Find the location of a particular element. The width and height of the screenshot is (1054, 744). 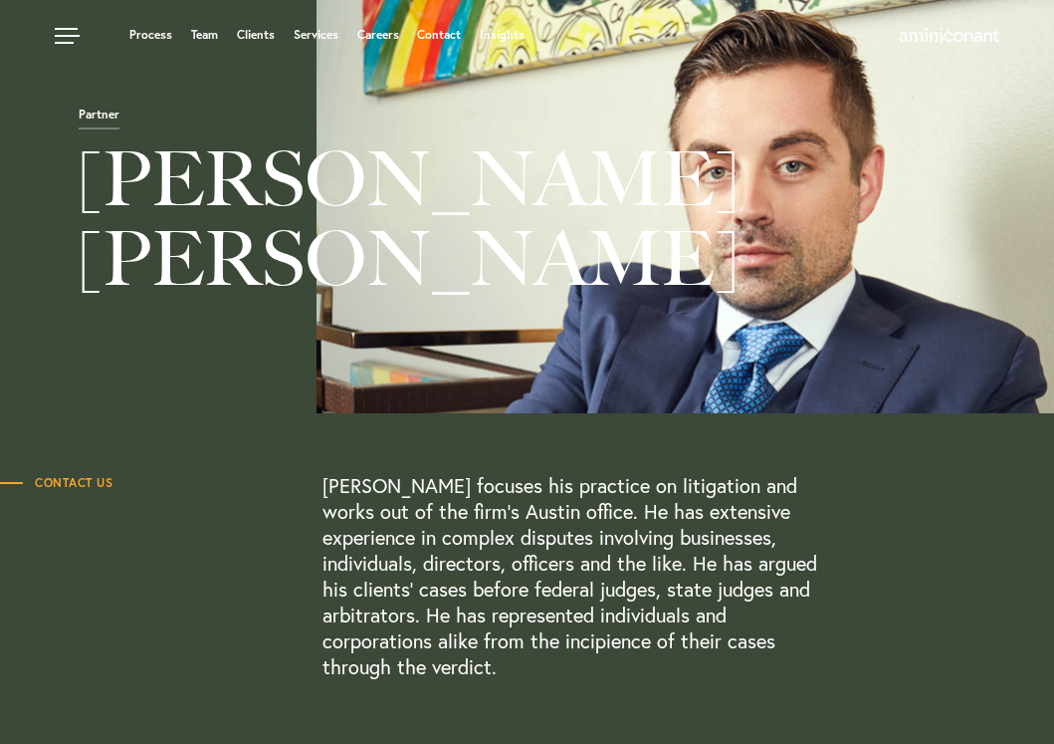

a: Careers is located at coordinates (378, 35).